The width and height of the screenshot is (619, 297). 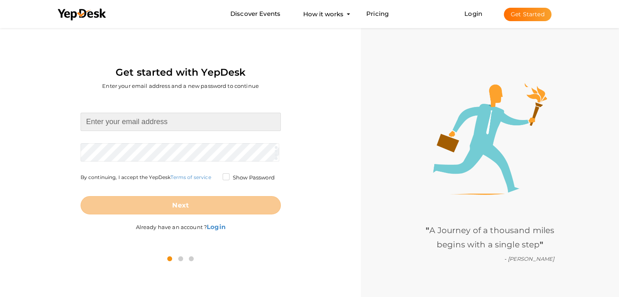 What do you see at coordinates (181, 122) in the screenshot?
I see `input: Enter your email address` at bounding box center [181, 122].